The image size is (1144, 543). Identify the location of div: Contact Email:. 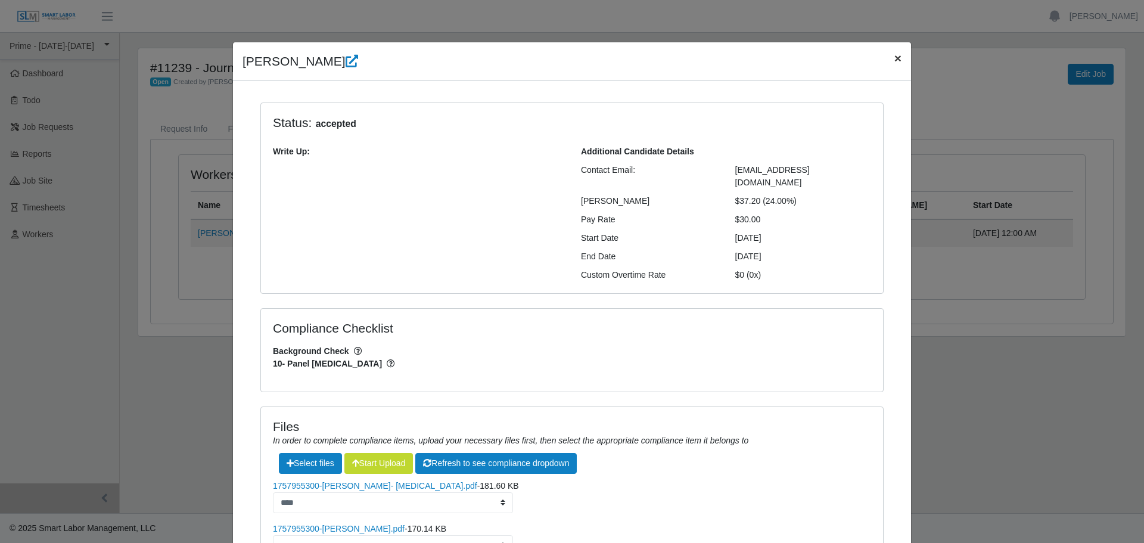
(649, 176).